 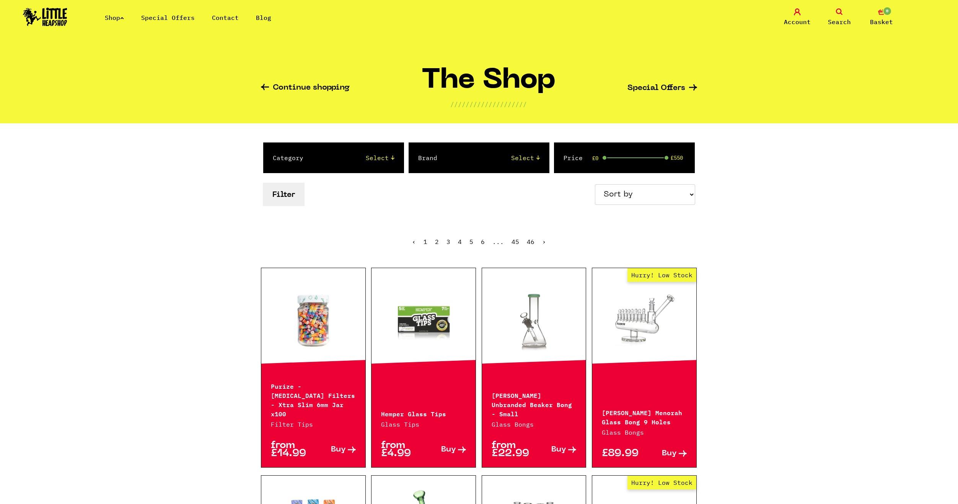 I want to click on a: 45, so click(x=515, y=241).